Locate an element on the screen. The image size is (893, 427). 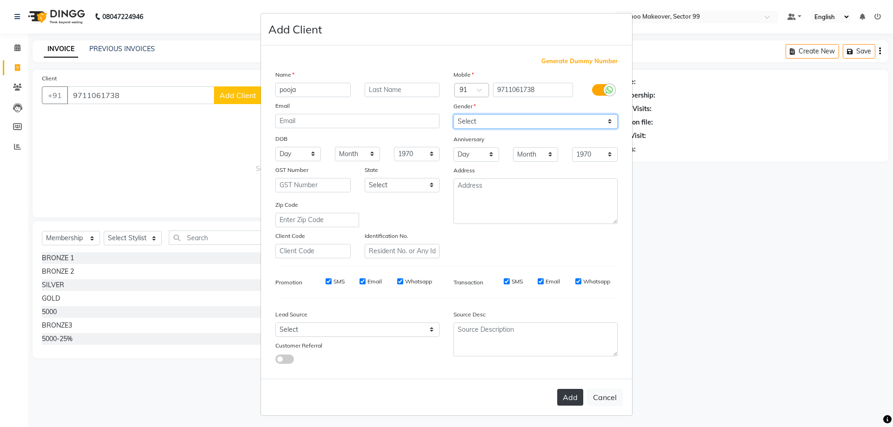
label: Source Desc is located at coordinates (469, 315).